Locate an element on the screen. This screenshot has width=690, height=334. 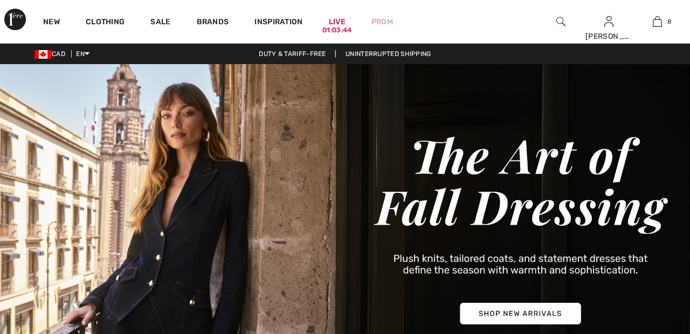
a: Clothing is located at coordinates (105, 23).